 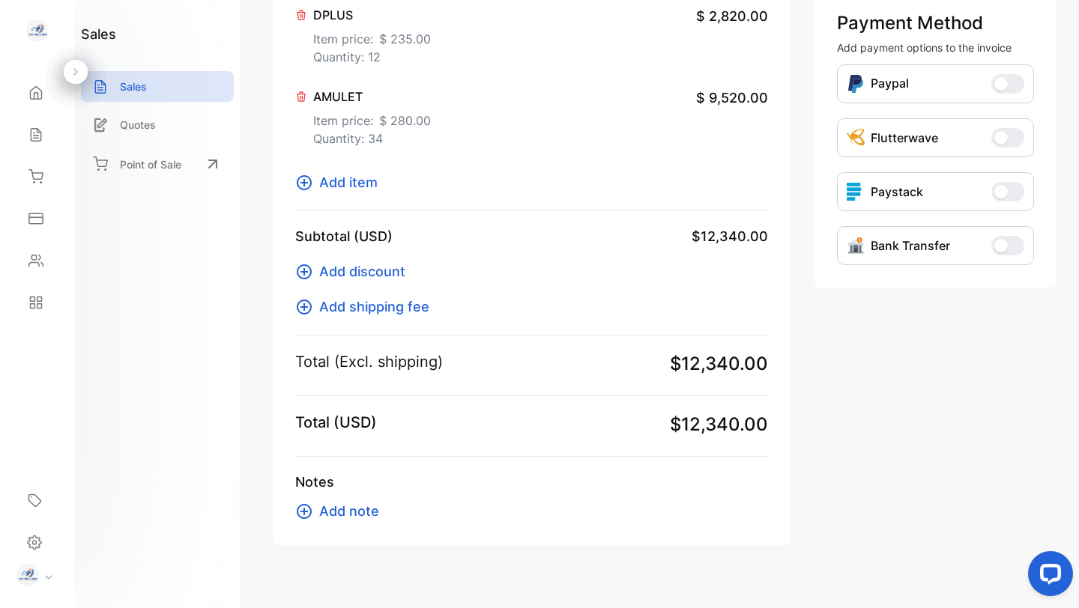 What do you see at coordinates (531, 482) in the screenshot?
I see `p: Notes` at bounding box center [531, 482].